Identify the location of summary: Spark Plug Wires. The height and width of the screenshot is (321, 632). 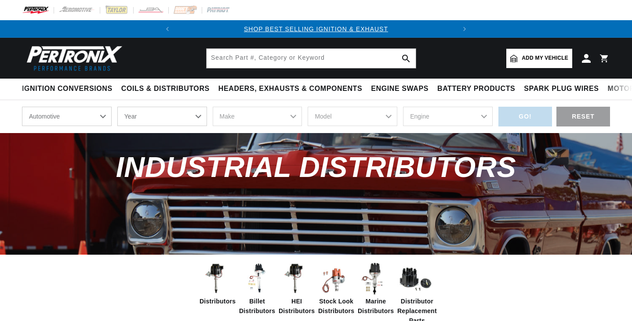
(561, 89).